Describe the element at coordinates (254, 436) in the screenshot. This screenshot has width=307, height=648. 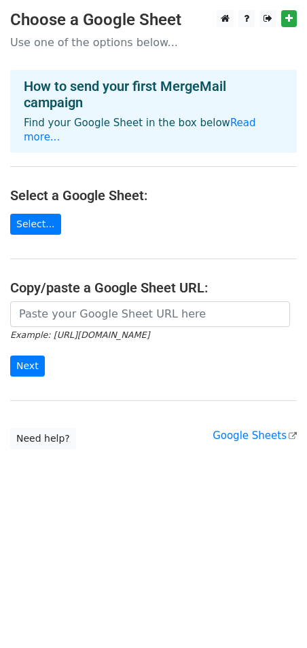
I see `a: Google Sheets` at that location.